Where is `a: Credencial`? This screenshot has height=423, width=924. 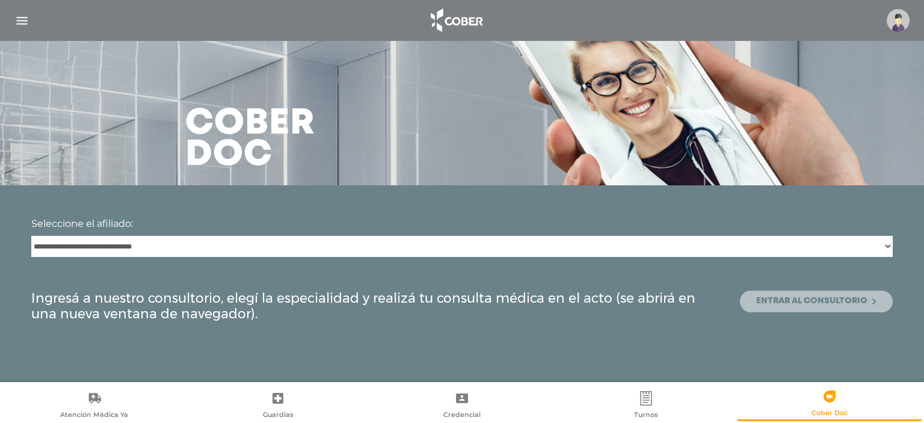 a: Credencial is located at coordinates (462, 405).